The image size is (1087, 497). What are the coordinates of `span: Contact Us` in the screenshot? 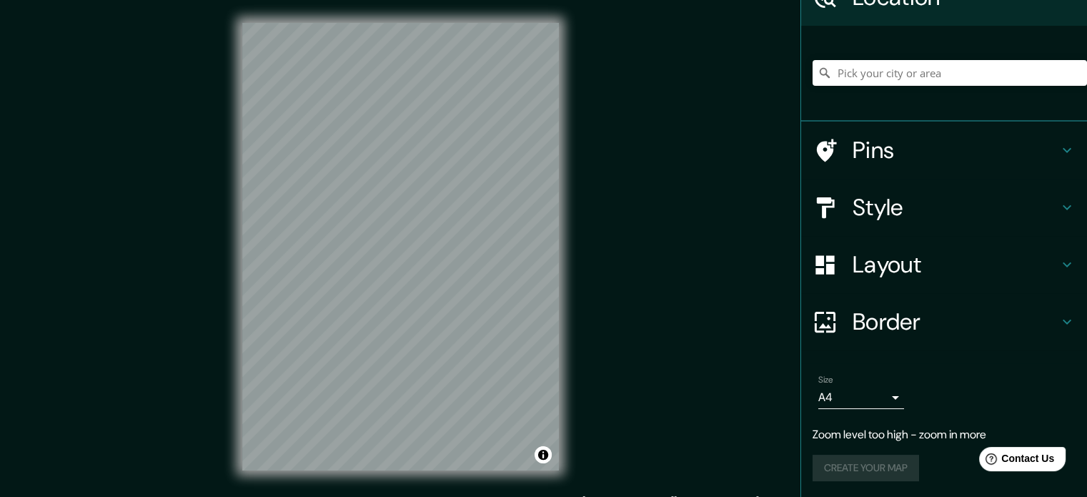 It's located at (68, 17).